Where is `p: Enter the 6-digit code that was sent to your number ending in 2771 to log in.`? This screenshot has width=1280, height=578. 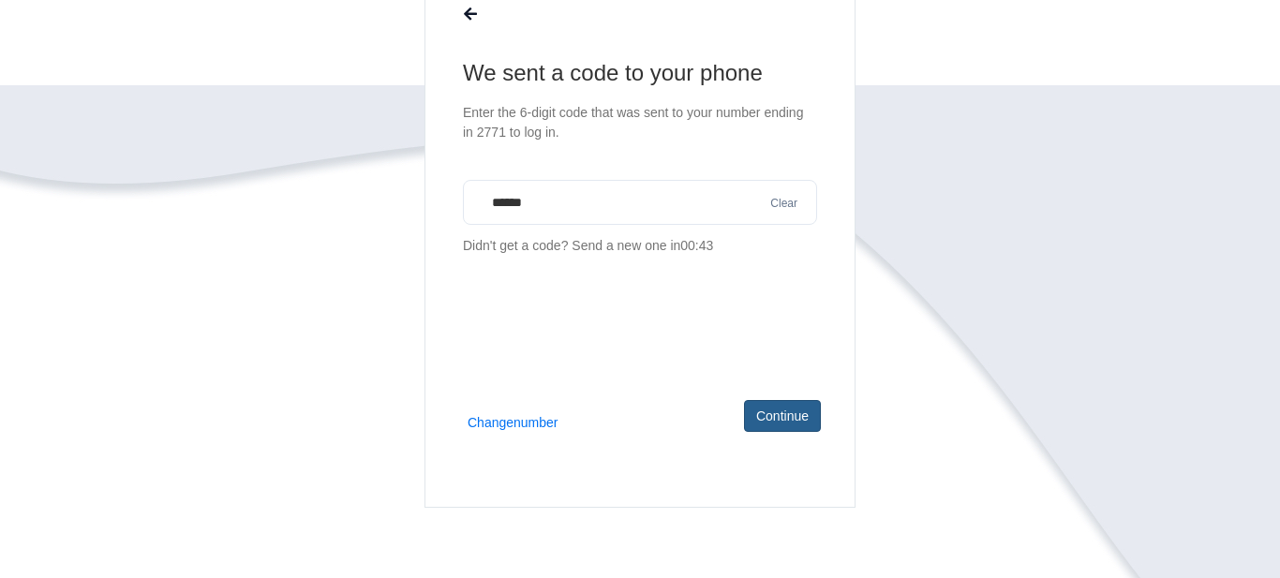
p: Enter the 6-digit code that was sent to your number ending in 2771 to log in. is located at coordinates (640, 123).